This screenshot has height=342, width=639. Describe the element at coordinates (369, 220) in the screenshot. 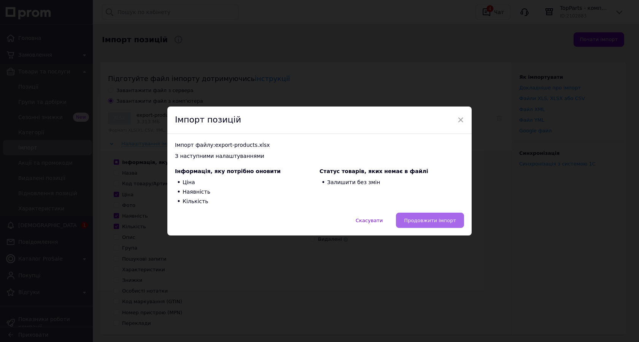

I see `span: Скасувати` at that location.